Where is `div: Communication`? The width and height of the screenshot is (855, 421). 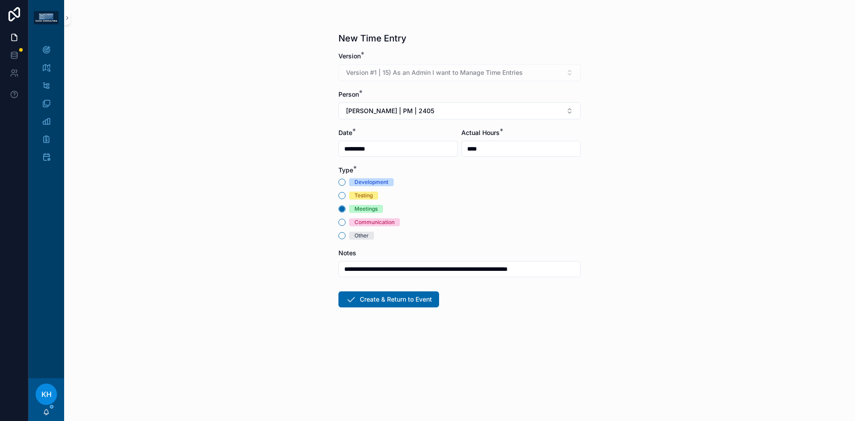
div: Communication is located at coordinates (375, 222).